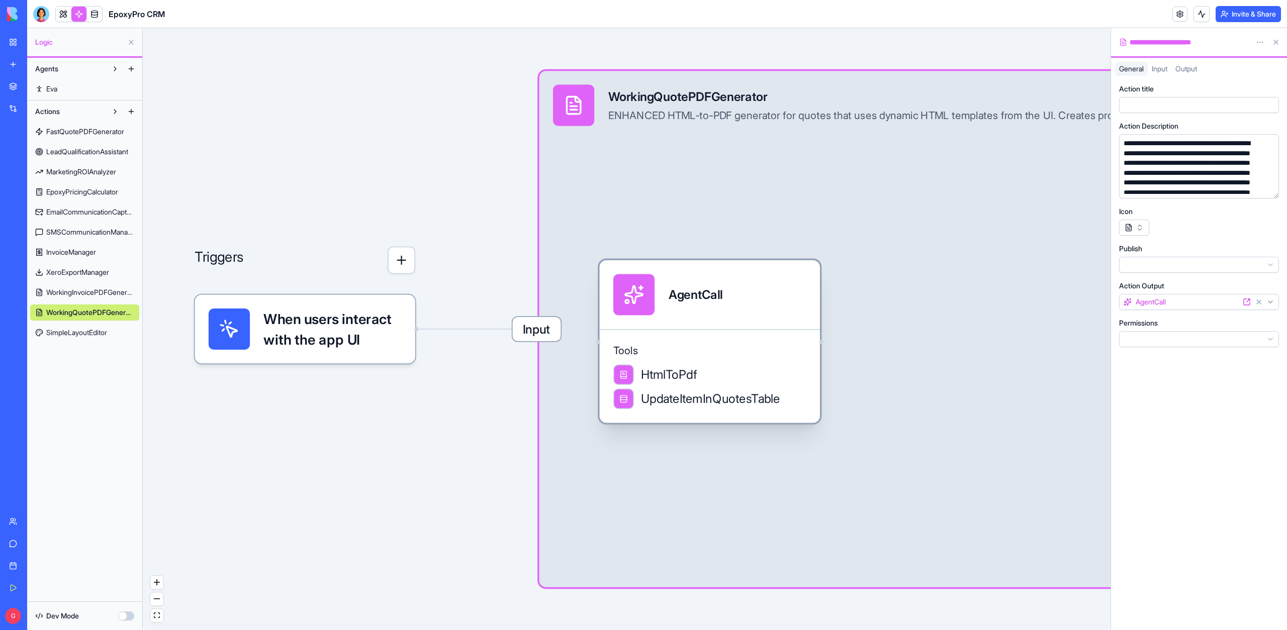 This screenshot has height=630, width=1287. What do you see at coordinates (1248, 14) in the screenshot?
I see `button: Invite & Share` at bounding box center [1248, 14].